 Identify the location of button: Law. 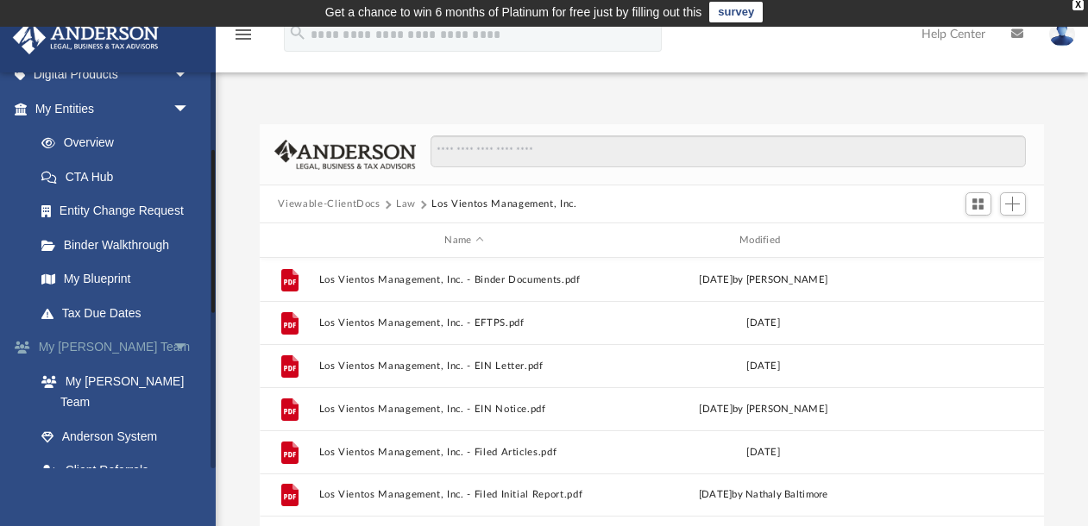
(405, 204).